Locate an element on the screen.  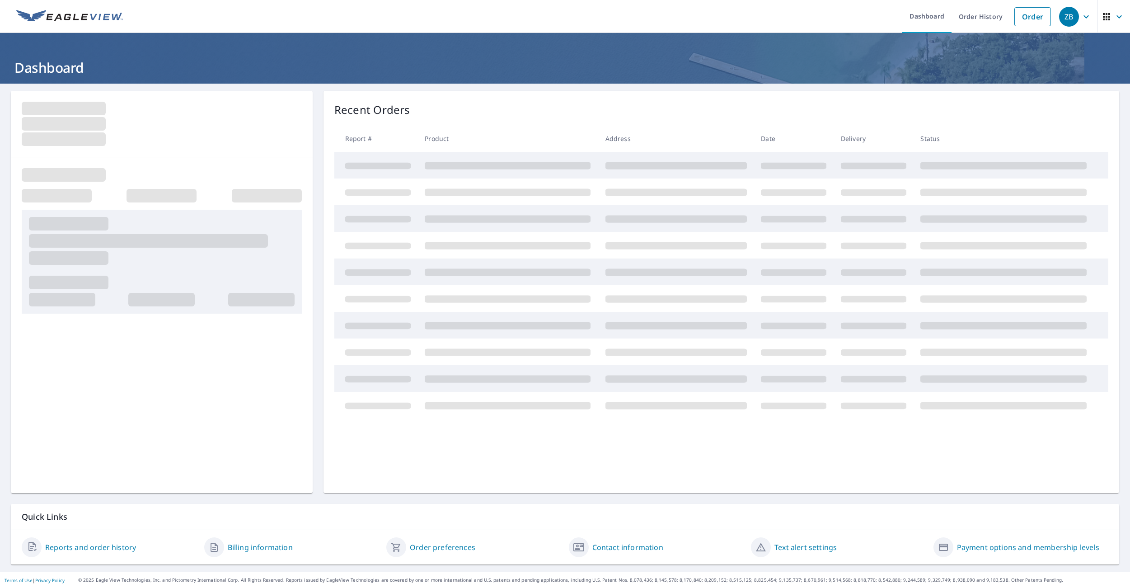
th: Product is located at coordinates (508, 138).